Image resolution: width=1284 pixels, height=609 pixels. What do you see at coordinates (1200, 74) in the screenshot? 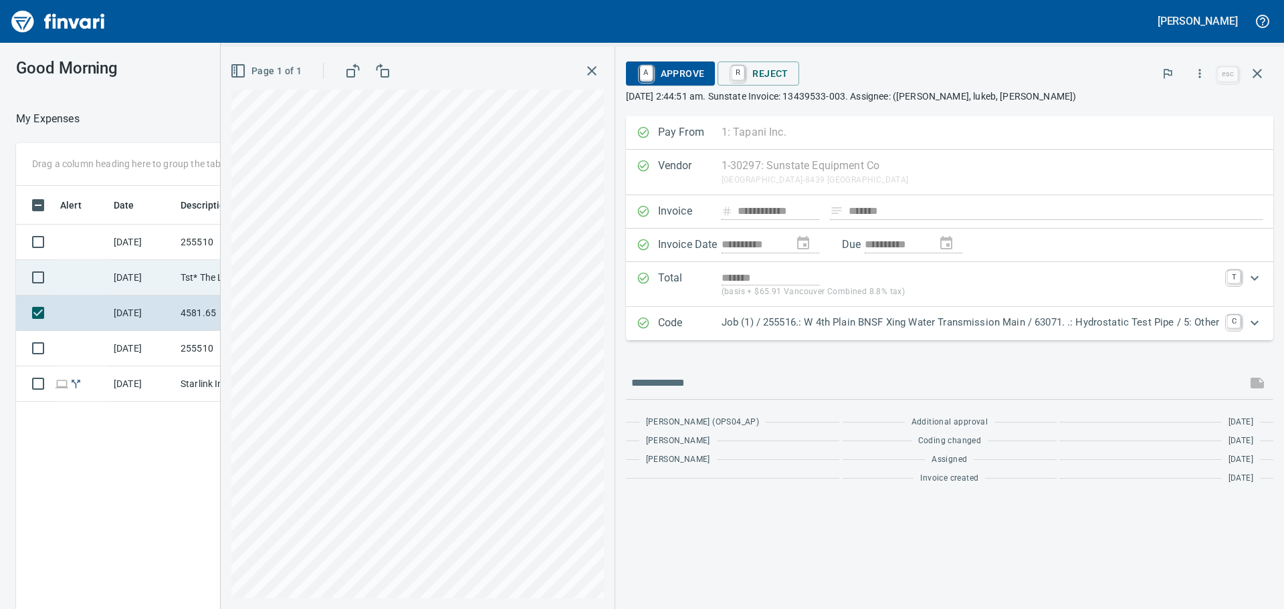
I see `button: More` at bounding box center [1200, 74].